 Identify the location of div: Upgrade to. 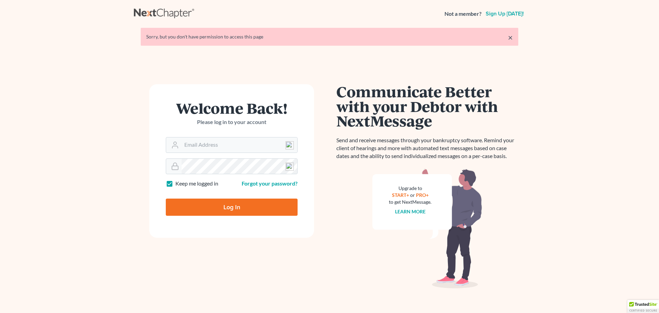
(410, 188).